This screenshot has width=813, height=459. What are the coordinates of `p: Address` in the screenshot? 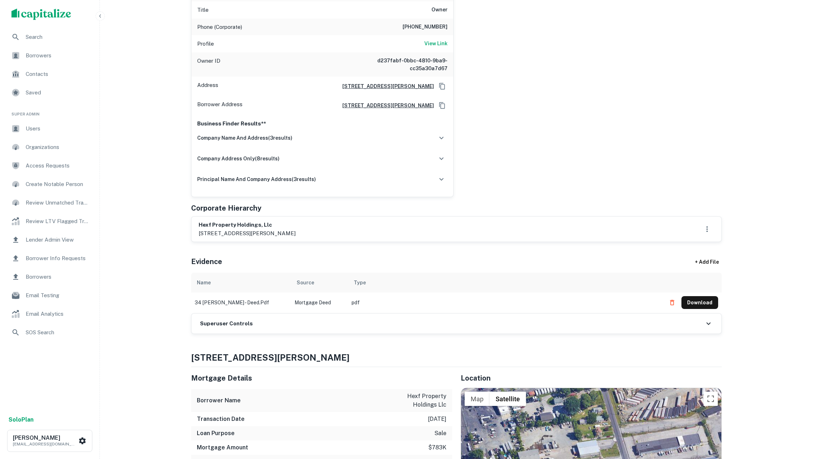 It's located at (208, 86).